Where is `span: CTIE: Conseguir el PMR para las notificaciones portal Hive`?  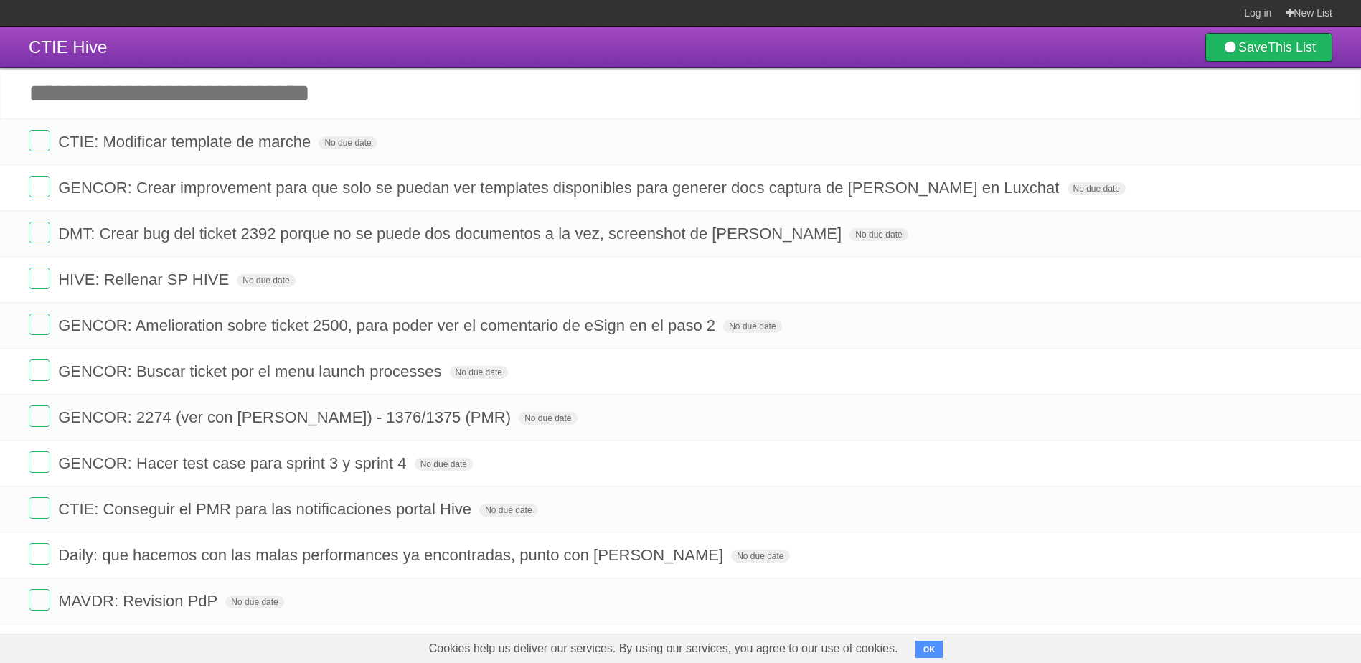
span: CTIE: Conseguir el PMR para las notificaciones portal Hive is located at coordinates (266, 508).